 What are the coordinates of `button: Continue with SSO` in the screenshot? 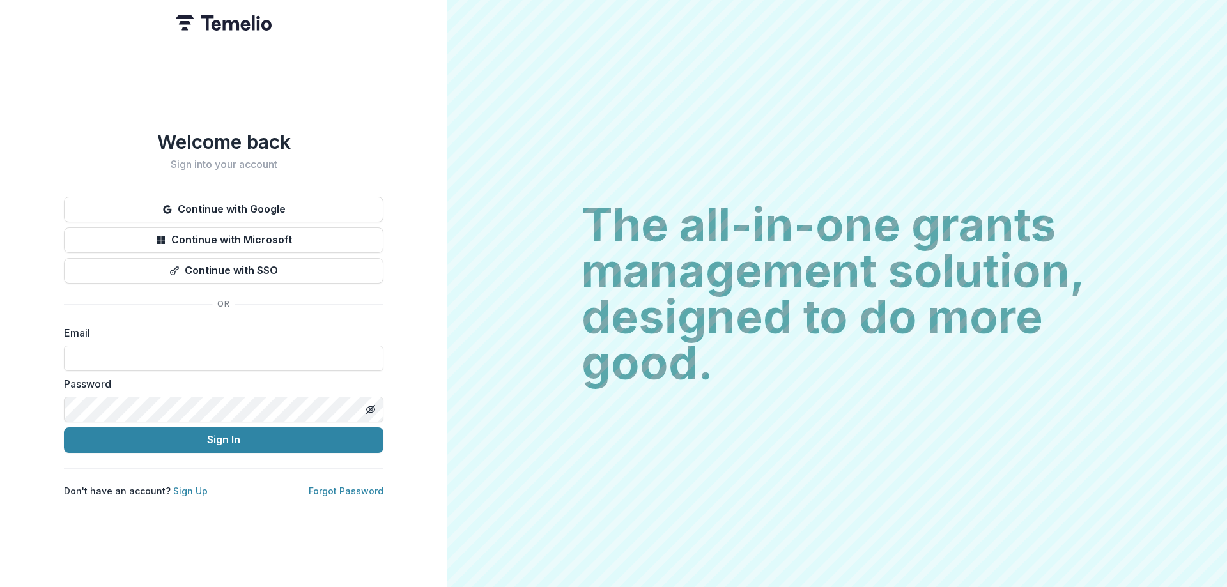 It's located at (224, 271).